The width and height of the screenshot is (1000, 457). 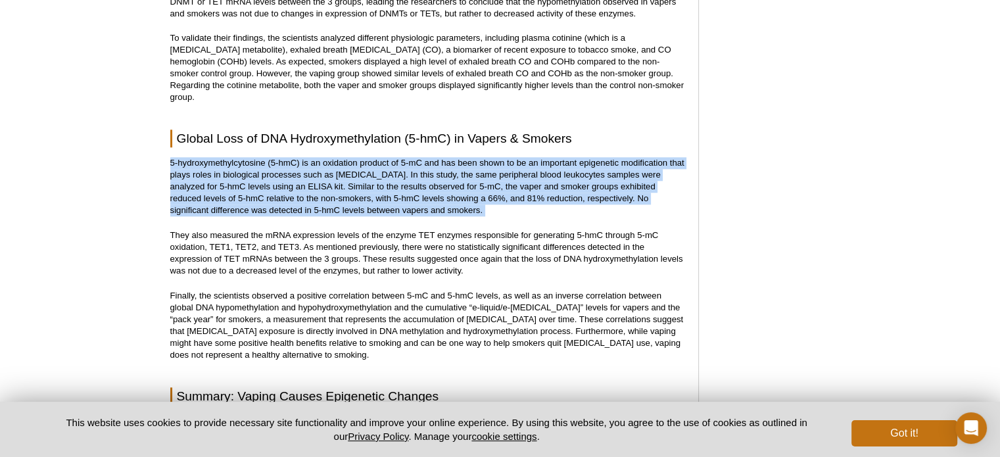 I want to click on h2: Global Loss of DNA Hydroxymethylation (5-hmC) in Vapers & Smokers, so click(x=428, y=138).